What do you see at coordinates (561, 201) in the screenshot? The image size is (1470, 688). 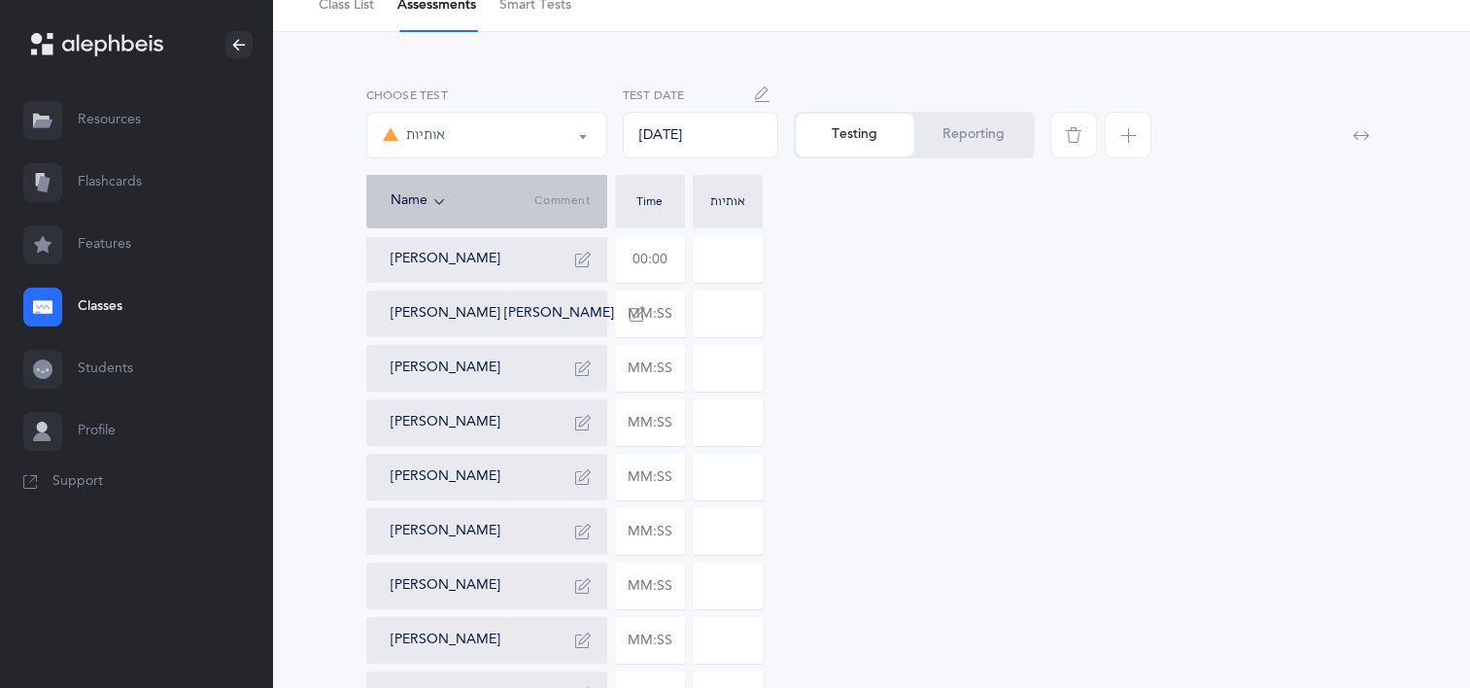 I see `span: Comment` at bounding box center [561, 201].